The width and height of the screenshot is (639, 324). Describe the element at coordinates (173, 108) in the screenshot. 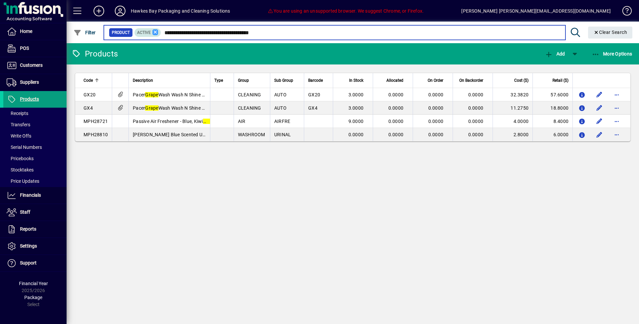

I see `span: Pacer Wash Wash N Shine - 4 Ltr` at that location.